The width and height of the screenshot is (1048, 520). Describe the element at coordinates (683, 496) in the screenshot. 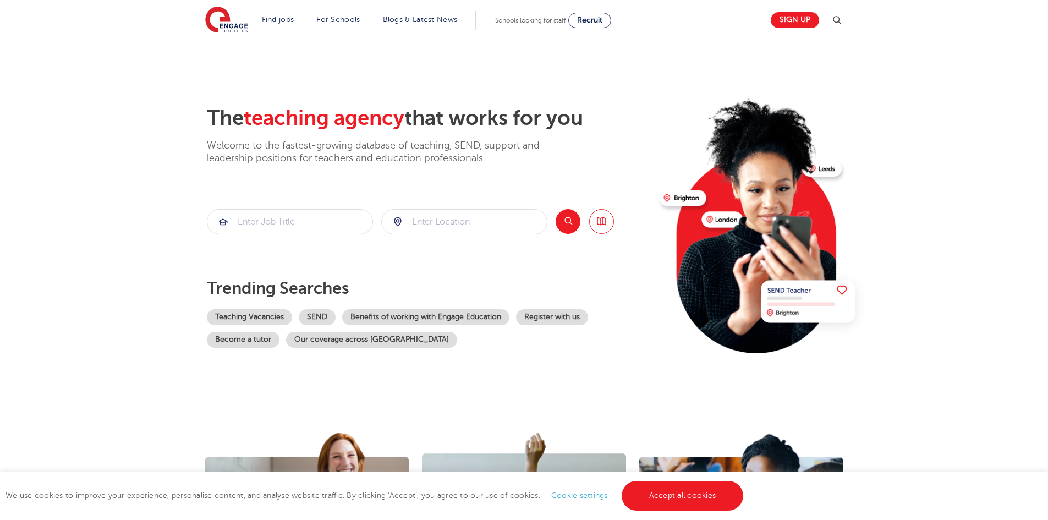

I see `a: Accept all cookies` at that location.